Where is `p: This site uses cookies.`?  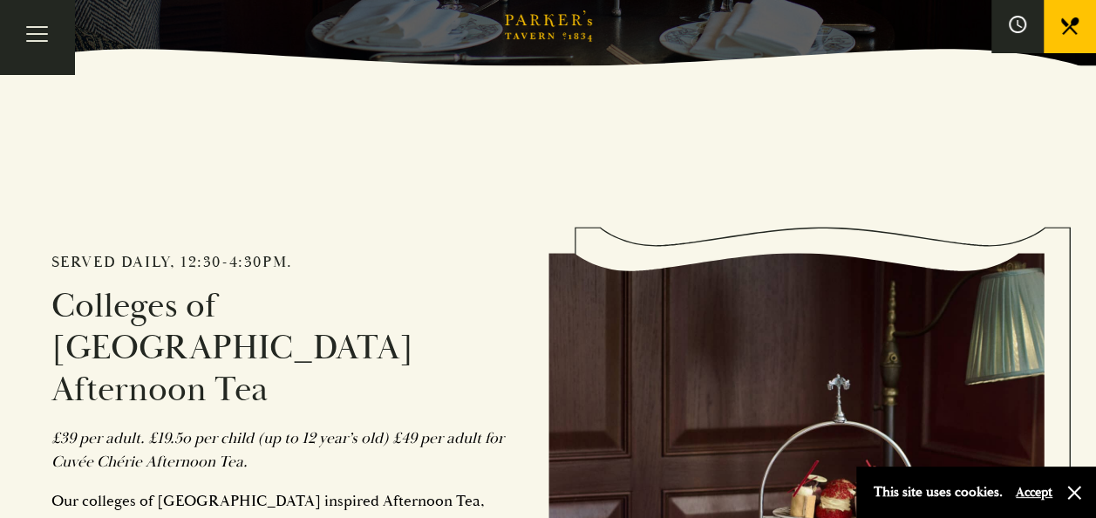 p: This site uses cookies. is located at coordinates (938, 492).